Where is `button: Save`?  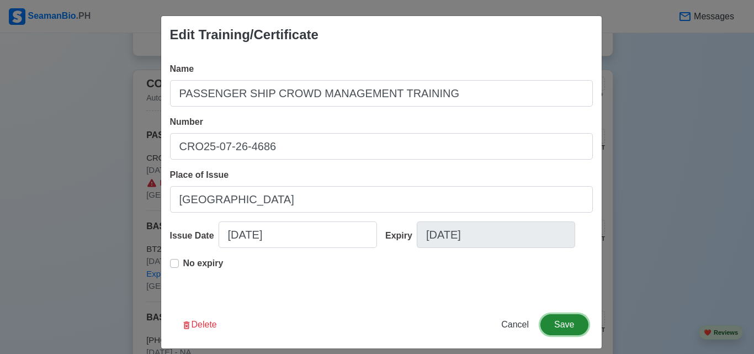
button: Save is located at coordinates (564, 325).